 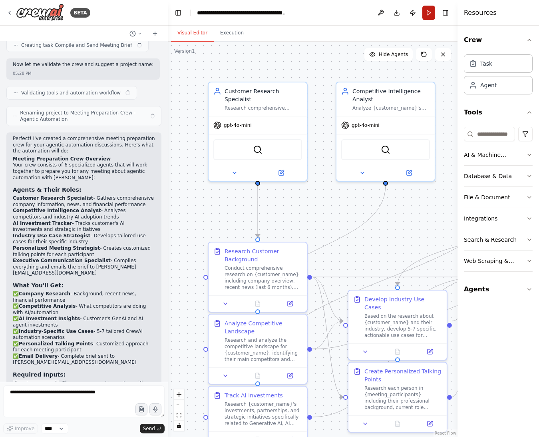 What do you see at coordinates (263, 349) in the screenshot?
I see `div: Research and analyze the competitive landscape for {customer_name}, identifying their main compet...` at bounding box center [263, 349].